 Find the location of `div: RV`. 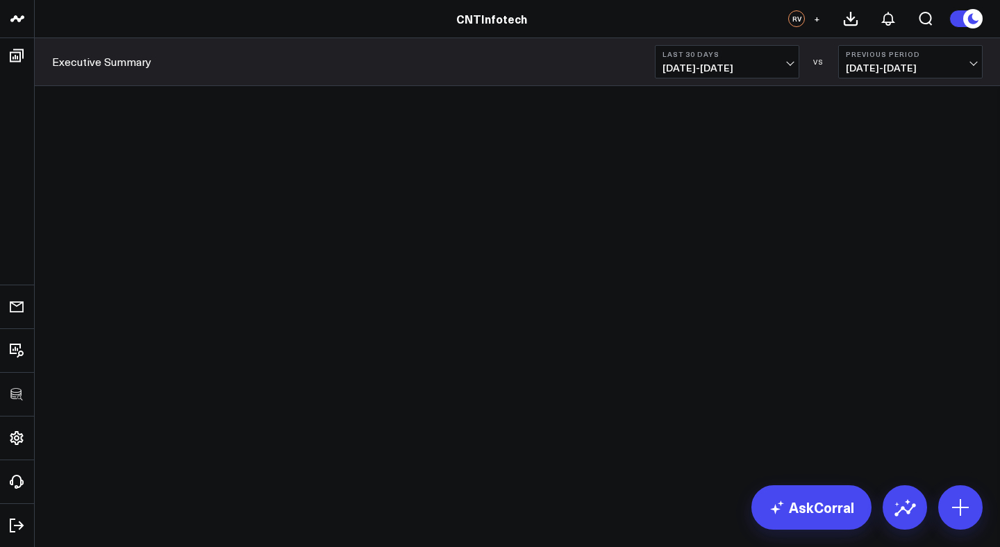

div: RV is located at coordinates (796, 19).